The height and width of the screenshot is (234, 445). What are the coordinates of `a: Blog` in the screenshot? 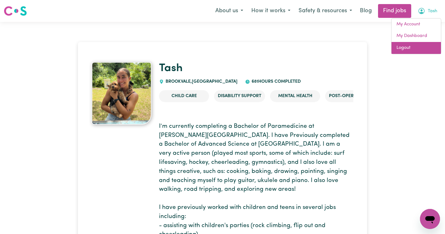 It's located at (366, 11).